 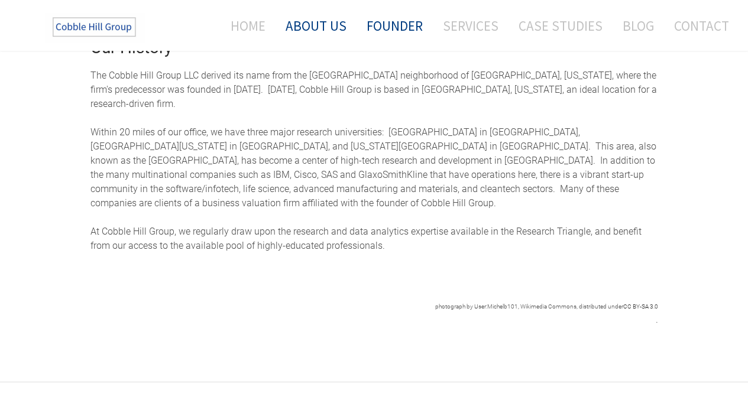 What do you see at coordinates (546, 306) in the screenshot?
I see `font: photograph by User:Michelb101, Wikimedia Commons, distributed under` at bounding box center [546, 306].